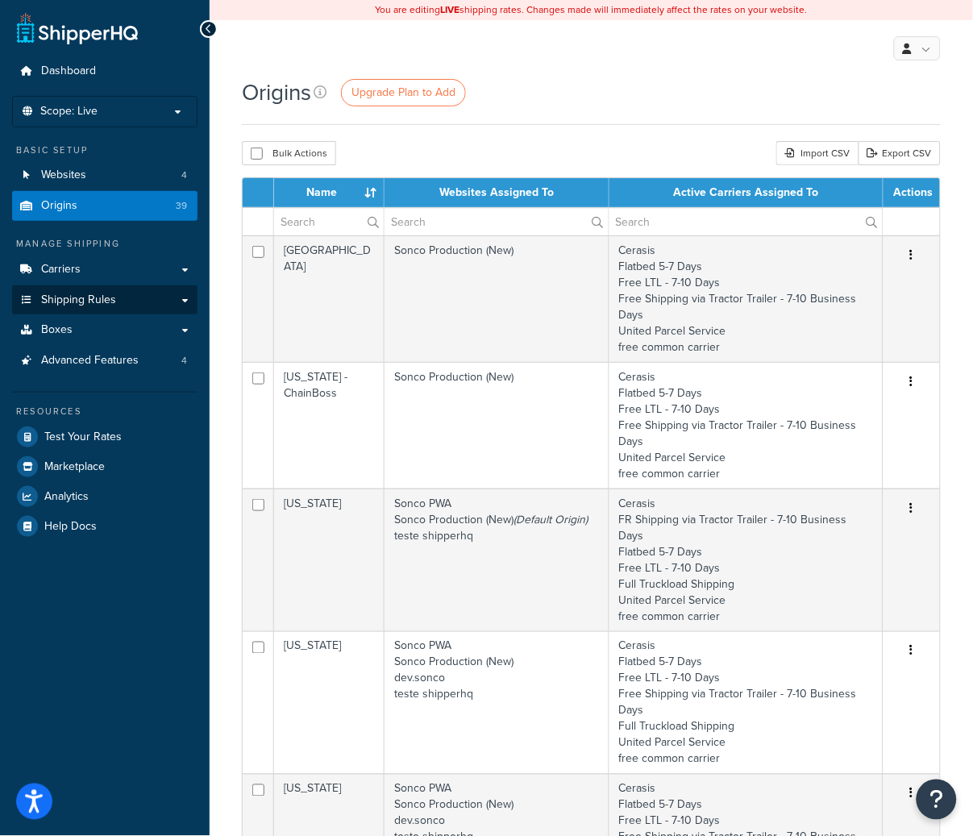 The image size is (973, 836). I want to click on th: Actions, so click(912, 193).